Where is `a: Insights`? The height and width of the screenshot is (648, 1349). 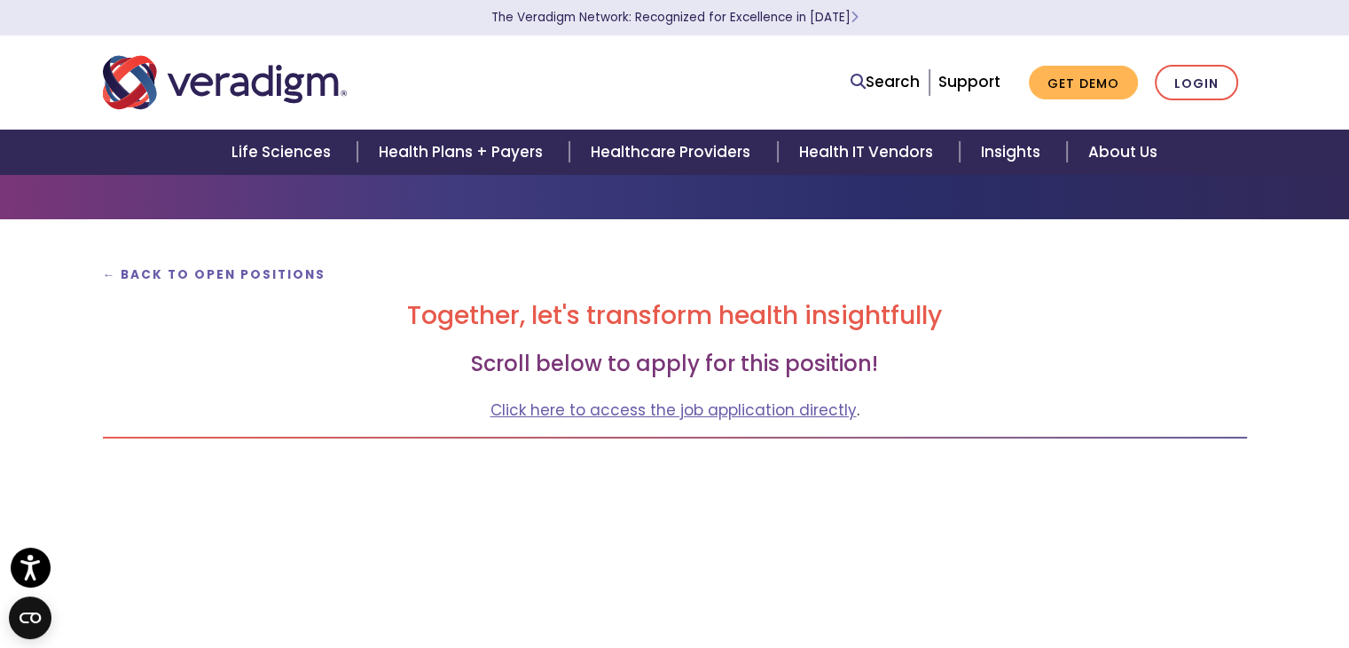 a: Insights is located at coordinates (1013, 152).